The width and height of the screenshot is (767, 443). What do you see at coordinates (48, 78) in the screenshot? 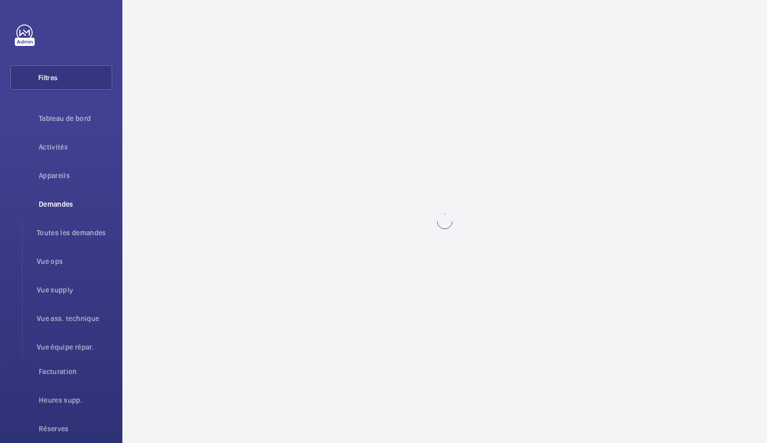
I see `span: Filtres` at bounding box center [48, 78].